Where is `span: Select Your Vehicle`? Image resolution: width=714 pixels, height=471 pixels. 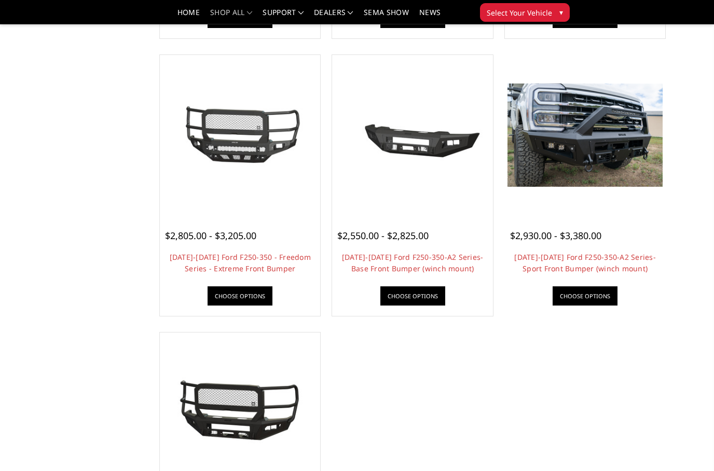
span: Select Your Vehicle is located at coordinates (520, 12).